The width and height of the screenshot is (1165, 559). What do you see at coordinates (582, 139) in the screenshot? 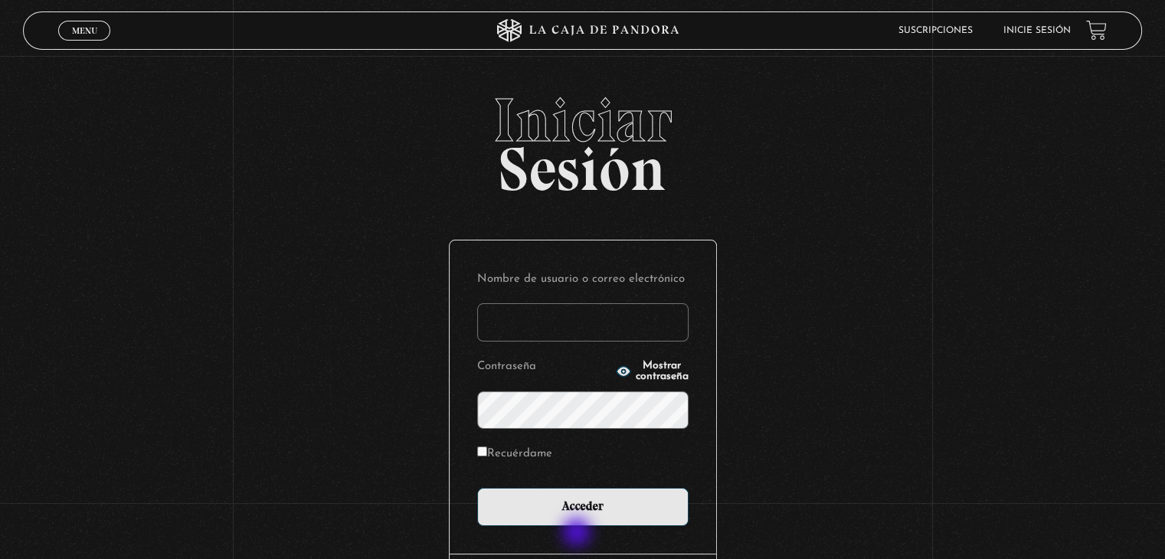
I see `h2: Sesión` at bounding box center [582, 139].